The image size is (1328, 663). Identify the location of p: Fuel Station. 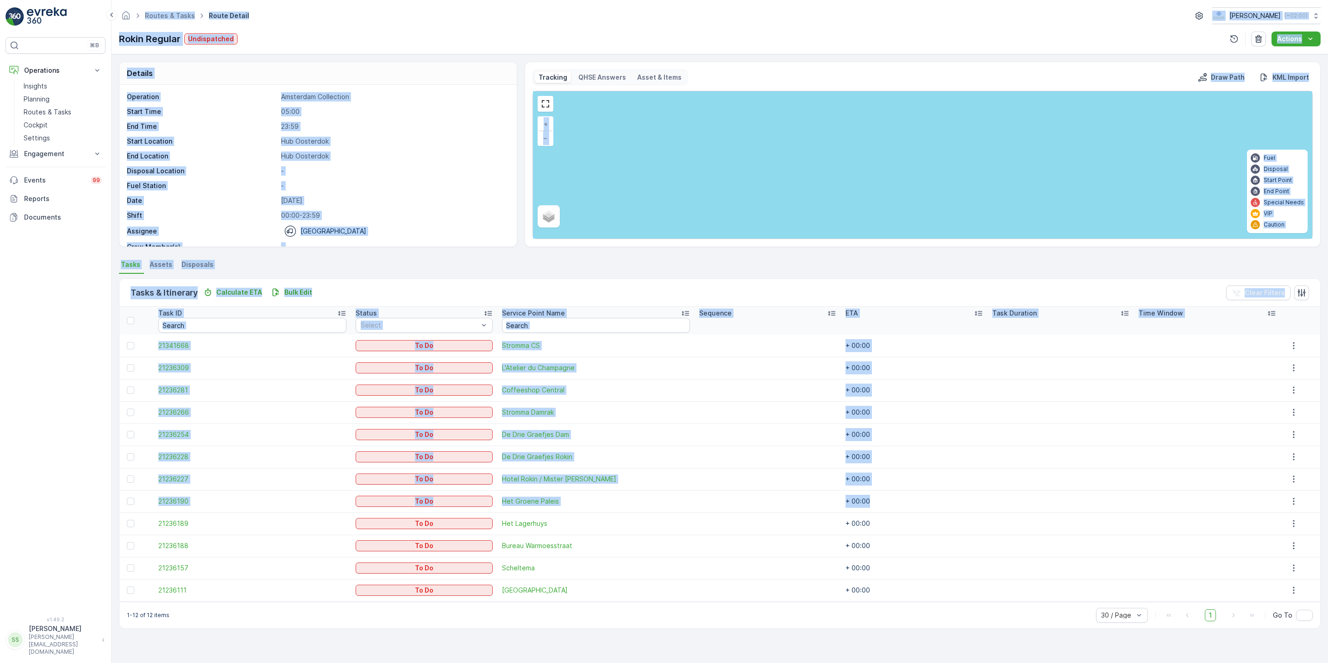
(202, 186).